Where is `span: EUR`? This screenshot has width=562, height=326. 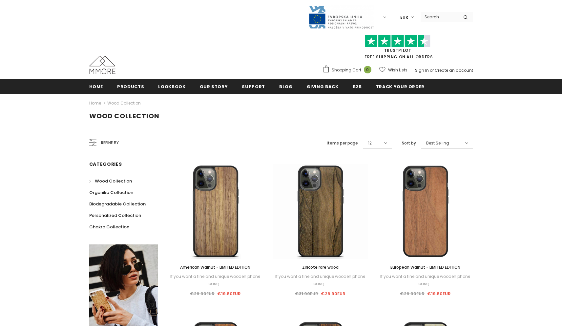
span: EUR is located at coordinates (404, 17).